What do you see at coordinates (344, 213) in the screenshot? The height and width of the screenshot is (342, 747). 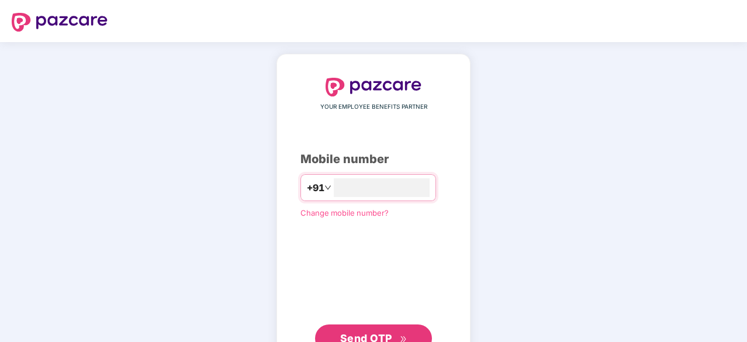 I see `a: Change mobile number?` at bounding box center [344, 213].